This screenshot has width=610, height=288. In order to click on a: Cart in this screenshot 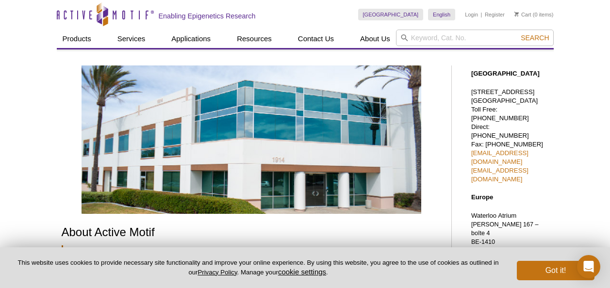, I will do `click(523, 15)`.